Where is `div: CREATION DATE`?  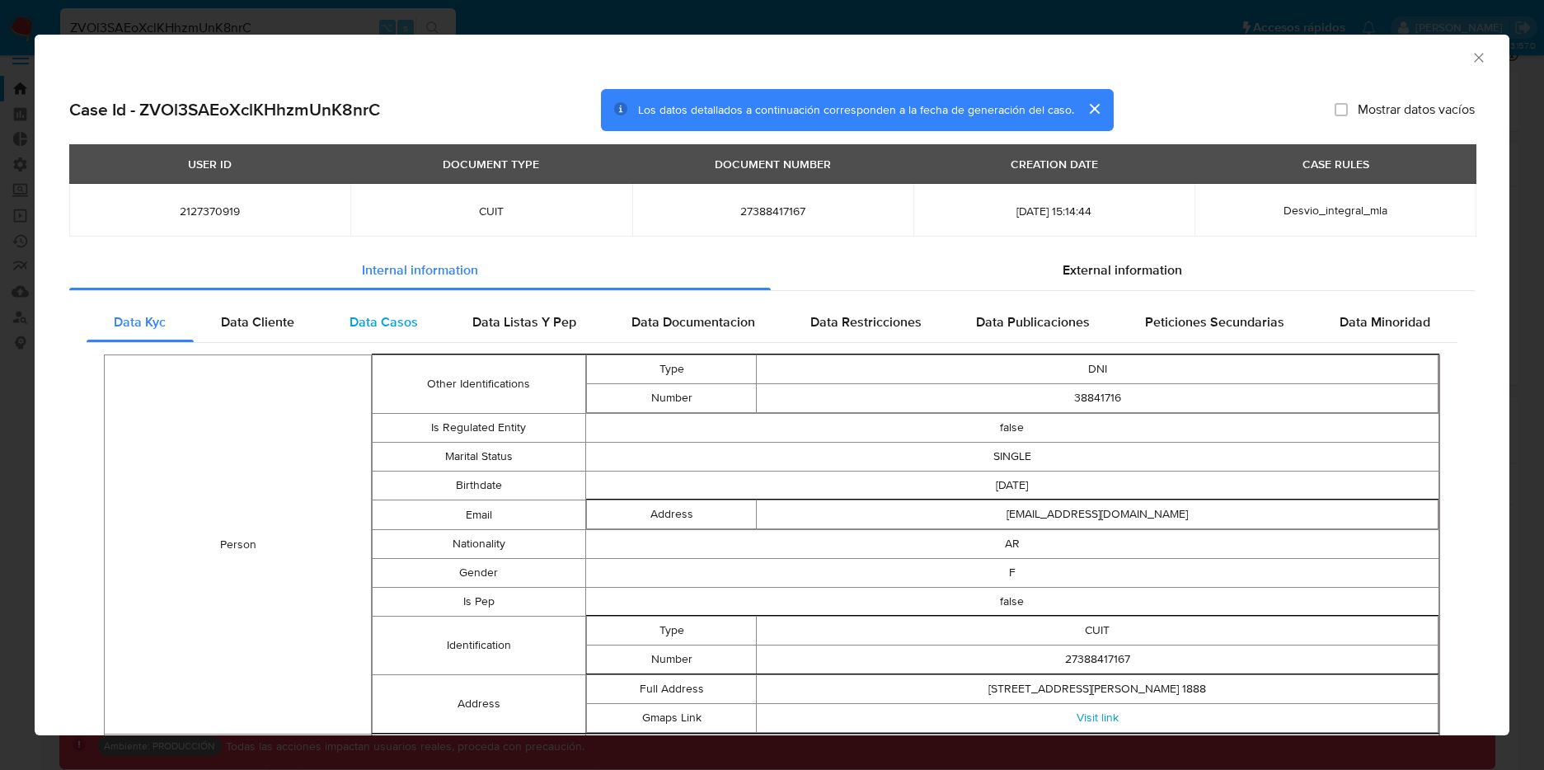 div: CREATION DATE is located at coordinates (1054, 164).